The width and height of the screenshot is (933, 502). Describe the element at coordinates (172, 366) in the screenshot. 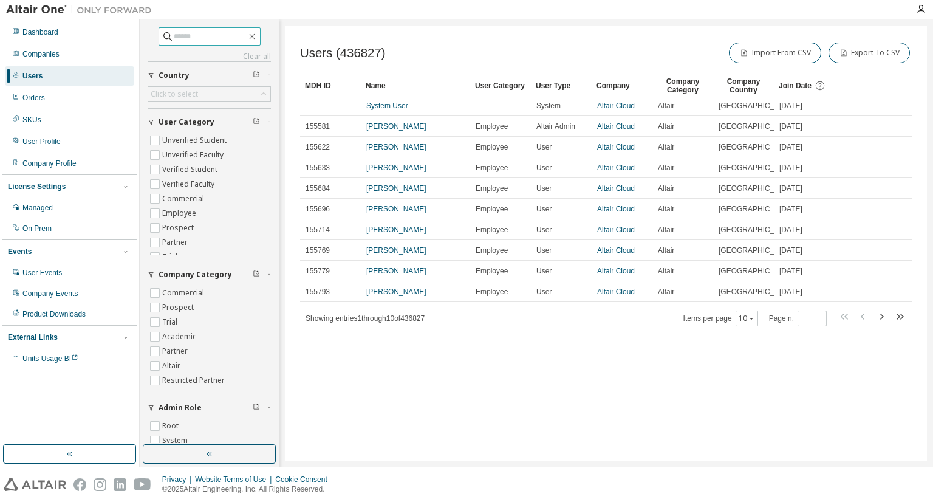

I see `label: Altair` at that location.